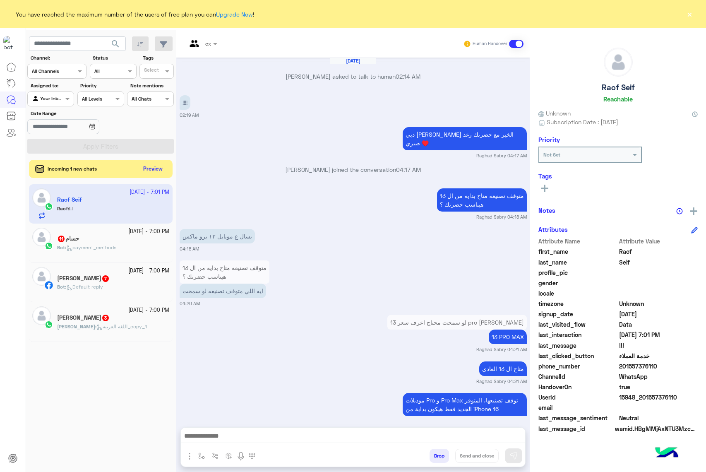 The image size is (706, 472). I want to click on img: teams.png, so click(194, 47).